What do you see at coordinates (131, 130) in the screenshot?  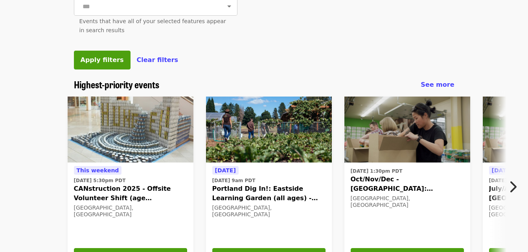 I see `img: CANstruction 2025 - Offsite Volunteer Shift (age 16+) organized by Oregon Food Bank` at bounding box center [131, 130].